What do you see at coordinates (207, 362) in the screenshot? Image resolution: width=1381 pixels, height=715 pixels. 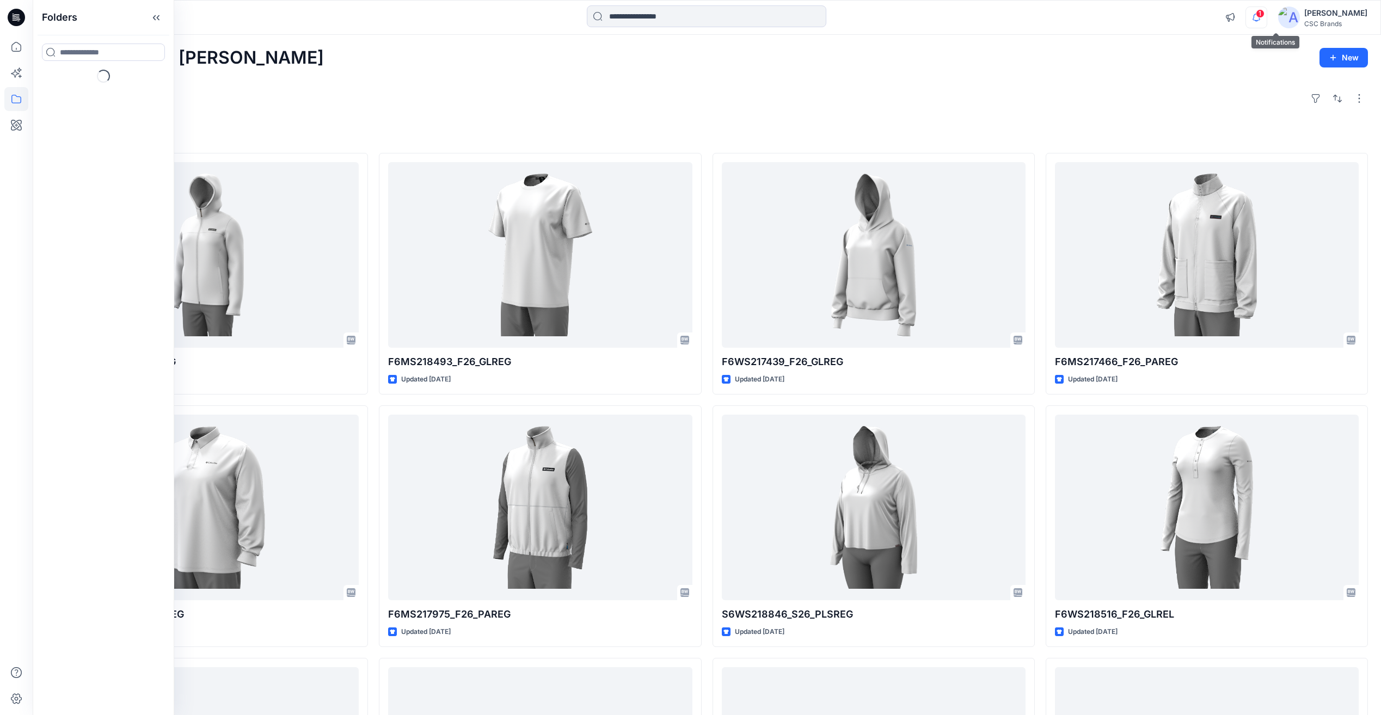 I see `p: F6WS218927_F26_GLREG` at bounding box center [207, 362].